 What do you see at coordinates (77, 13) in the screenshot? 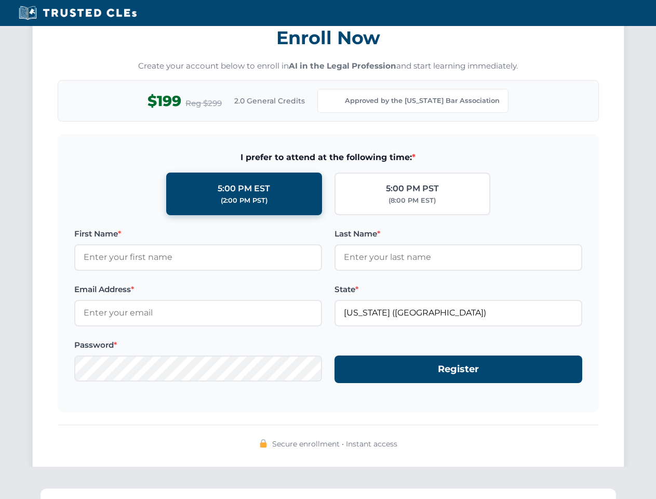
I see `img: Trusted CLEs` at bounding box center [77, 13].